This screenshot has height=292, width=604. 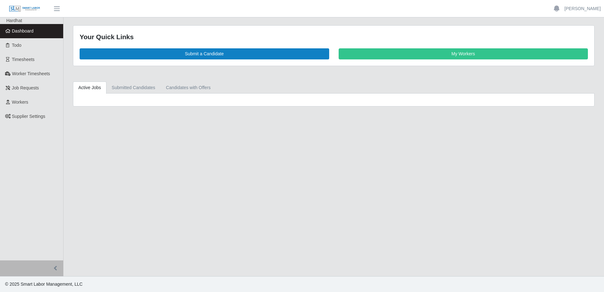 What do you see at coordinates (17, 45) in the screenshot?
I see `span: Todo` at bounding box center [17, 45].